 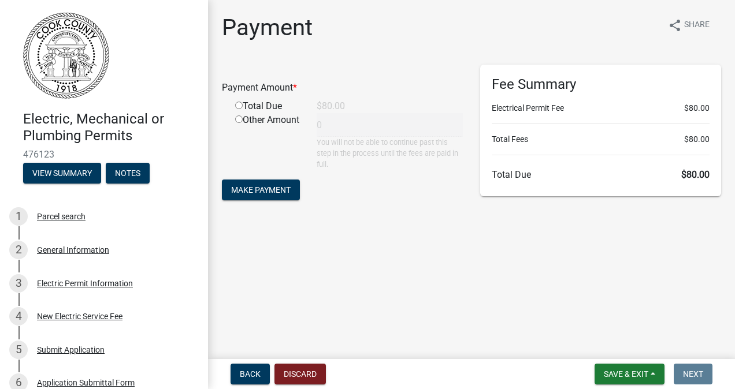 I want to click on span: Make Payment, so click(x=261, y=189).